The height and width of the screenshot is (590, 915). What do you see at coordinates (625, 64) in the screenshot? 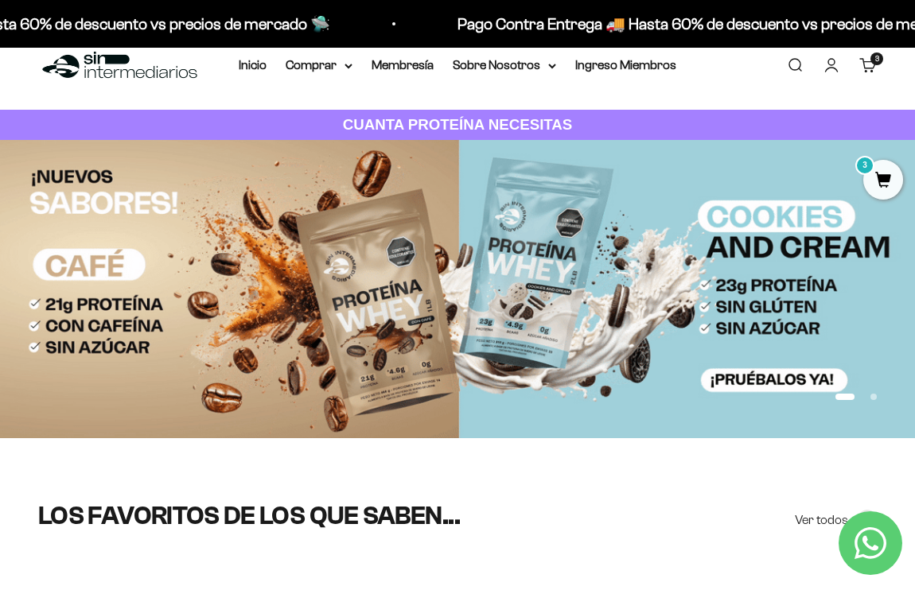
I see `a: Ingreso Miembros` at bounding box center [625, 64].